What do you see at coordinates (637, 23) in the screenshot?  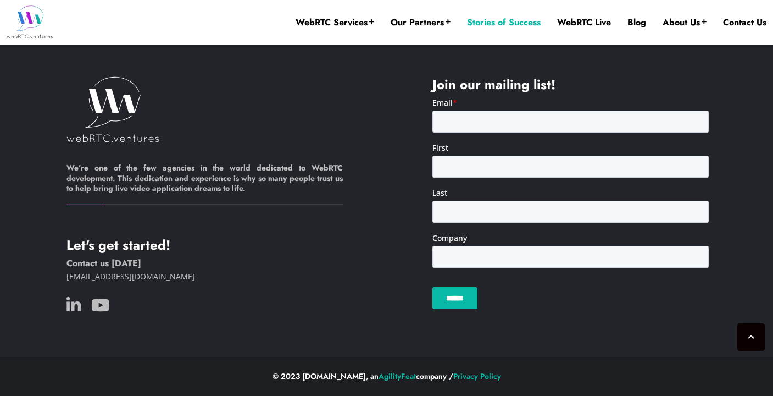 I see `a: Blog` at bounding box center [637, 23].